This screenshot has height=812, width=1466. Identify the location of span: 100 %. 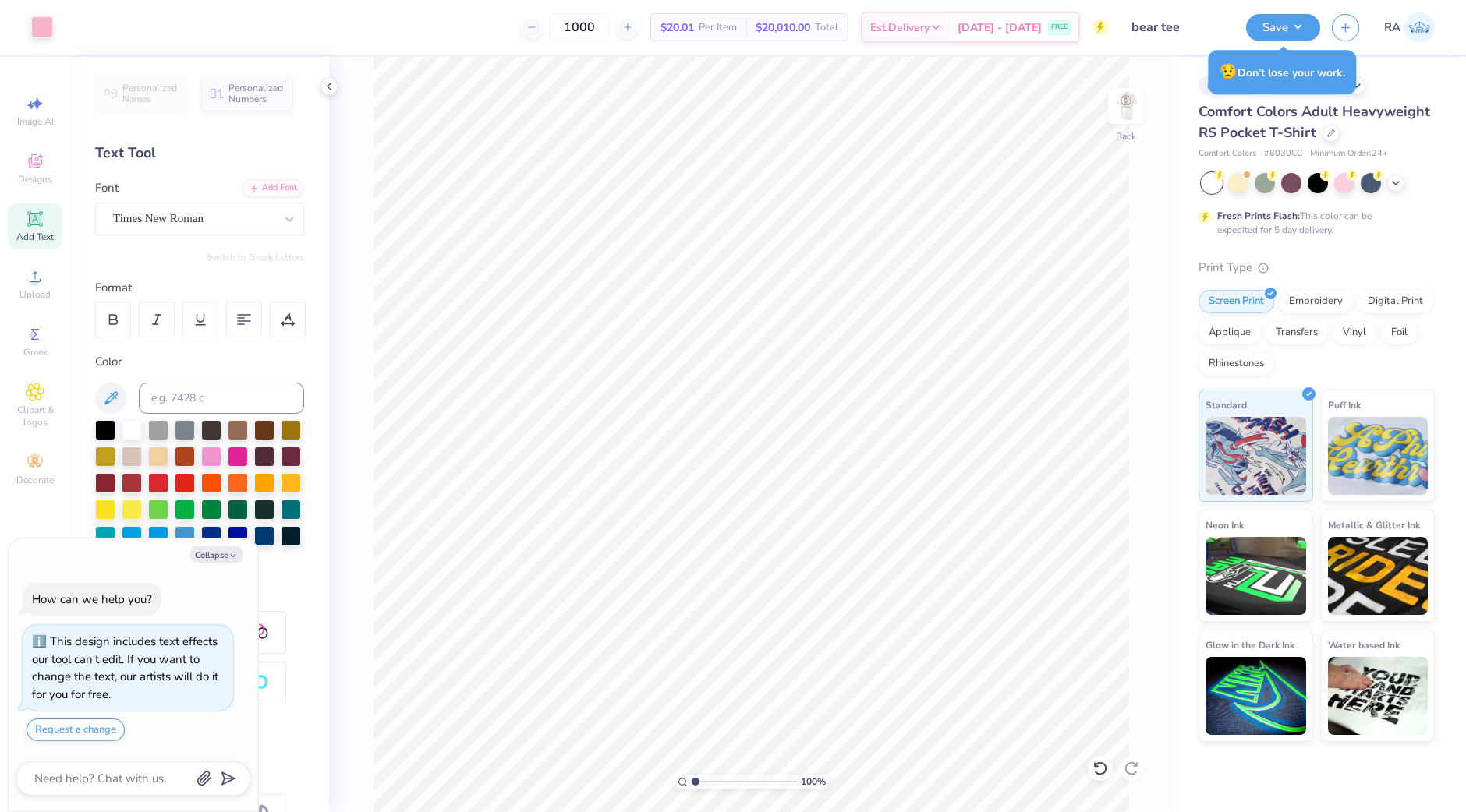
(813, 782).